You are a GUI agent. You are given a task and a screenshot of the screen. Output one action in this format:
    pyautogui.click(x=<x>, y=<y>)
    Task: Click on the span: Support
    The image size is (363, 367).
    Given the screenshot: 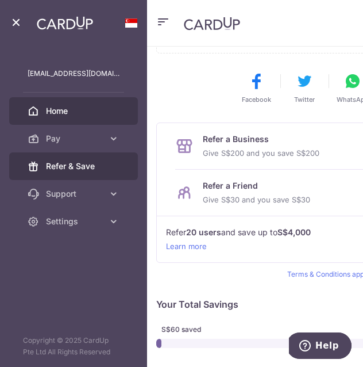 What is the action you would take?
    pyautogui.click(x=75, y=194)
    